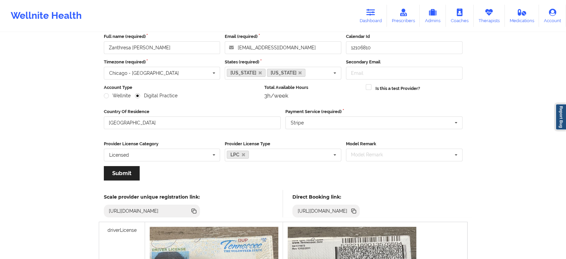 The width and height of the screenshot is (566, 259). What do you see at coordinates (182, 87) in the screenshot?
I see `label: Account Type` at bounding box center [182, 87].